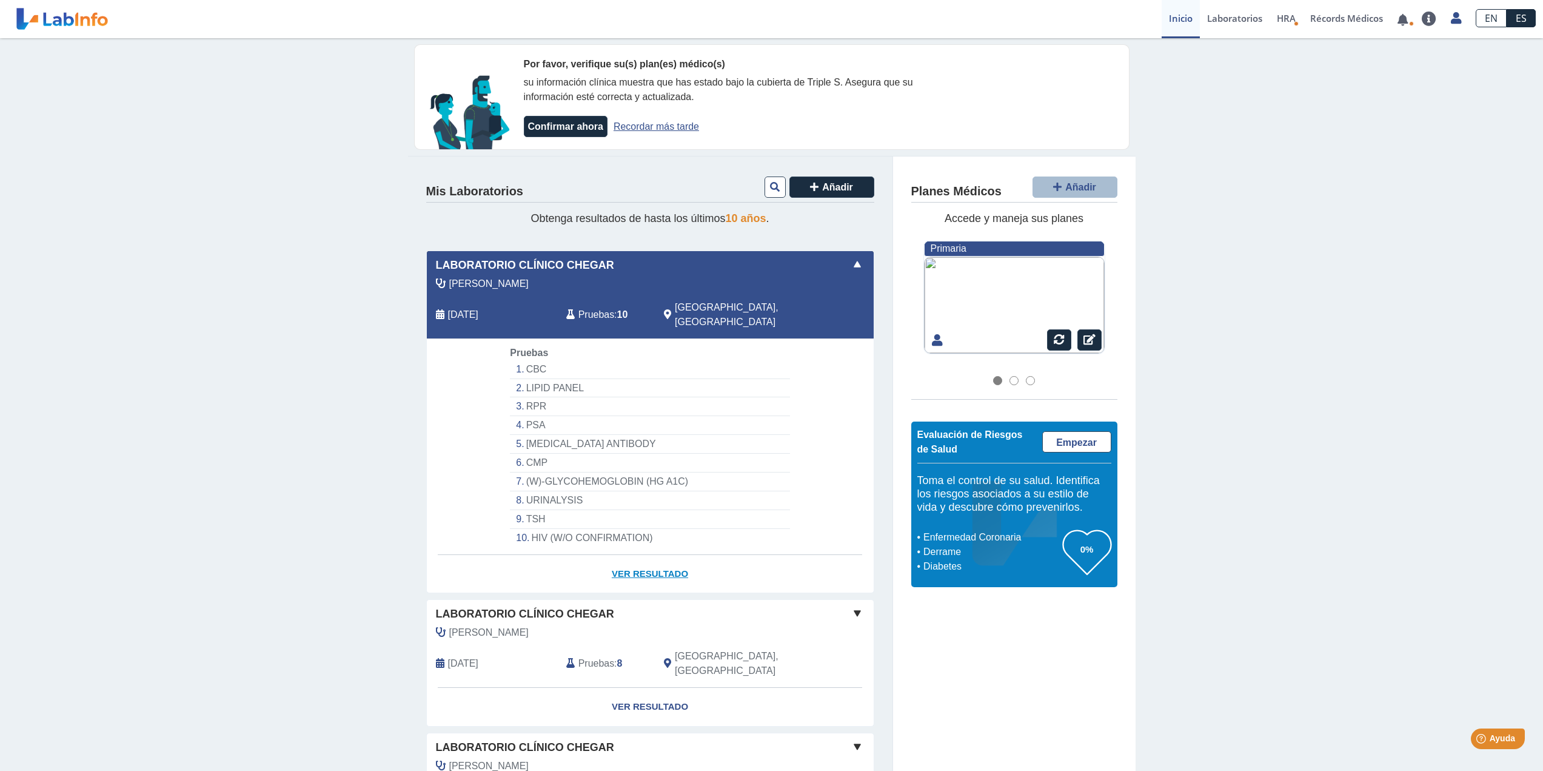 The height and width of the screenshot is (771, 1543). Describe the element at coordinates (1521, 18) in the screenshot. I see `a: ES` at that location.